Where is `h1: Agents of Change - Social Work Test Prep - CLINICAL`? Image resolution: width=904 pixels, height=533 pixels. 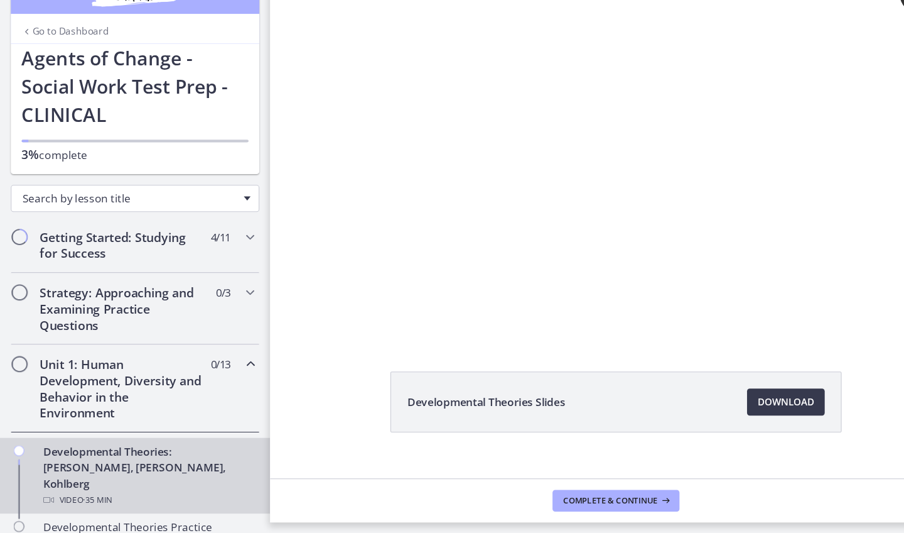
h1: Agents of Change - Social Work Test Prep - CLINICAL is located at coordinates (126, 117).